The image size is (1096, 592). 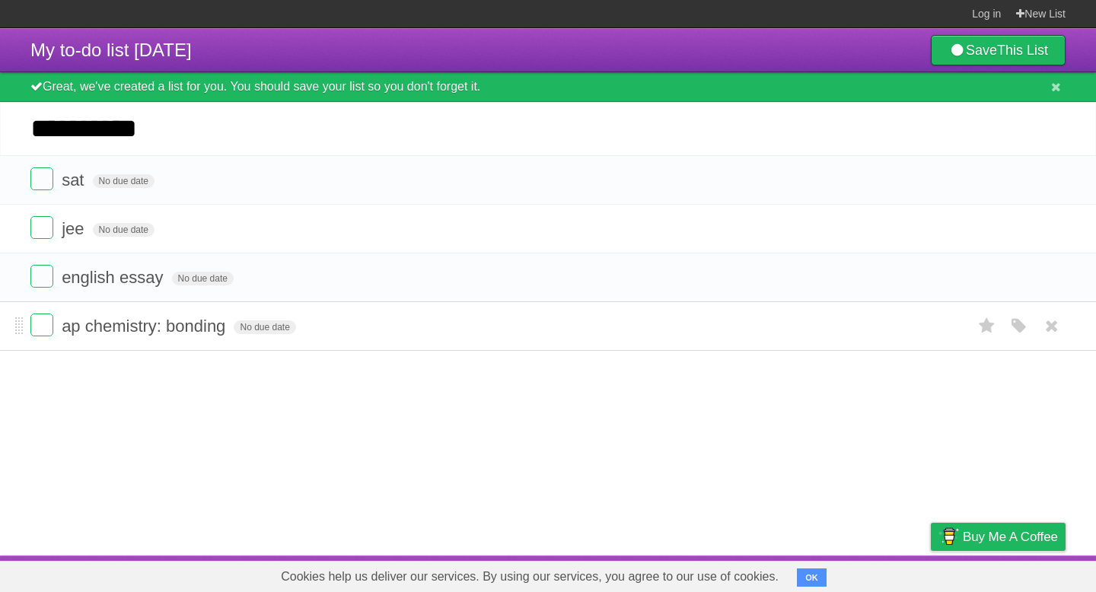 I want to click on img: Buy me a coffee, so click(x=948, y=537).